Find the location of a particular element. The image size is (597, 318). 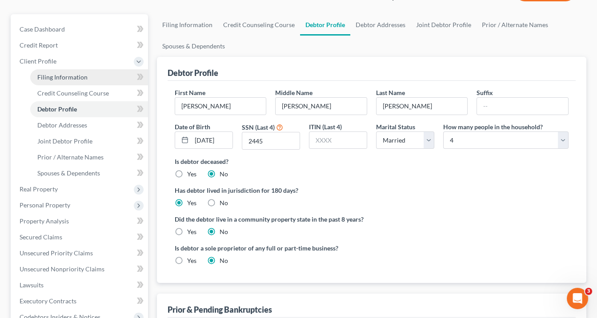

span: 3 is located at coordinates (588, 291).